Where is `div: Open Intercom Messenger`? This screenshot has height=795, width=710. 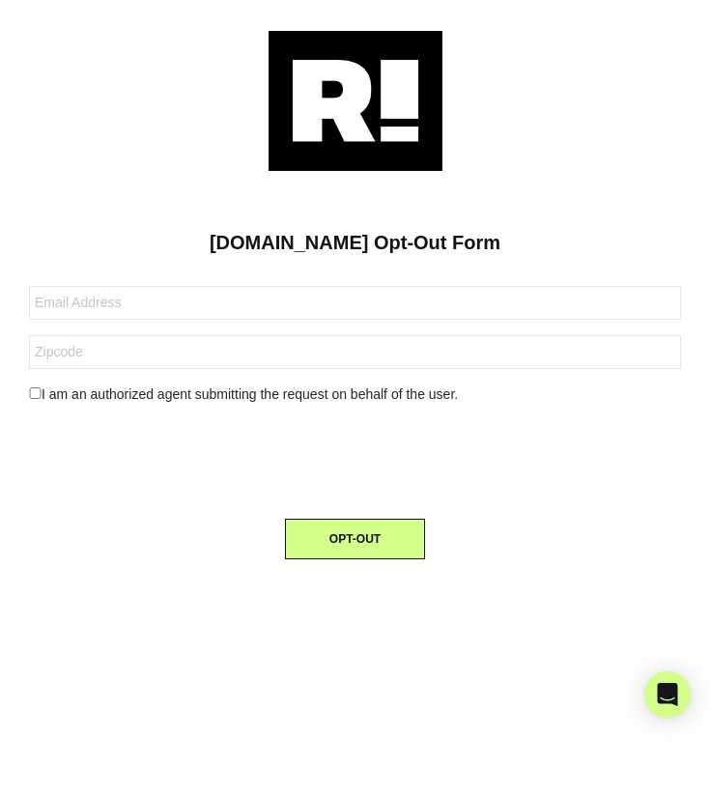
div: Open Intercom Messenger is located at coordinates (668, 695).